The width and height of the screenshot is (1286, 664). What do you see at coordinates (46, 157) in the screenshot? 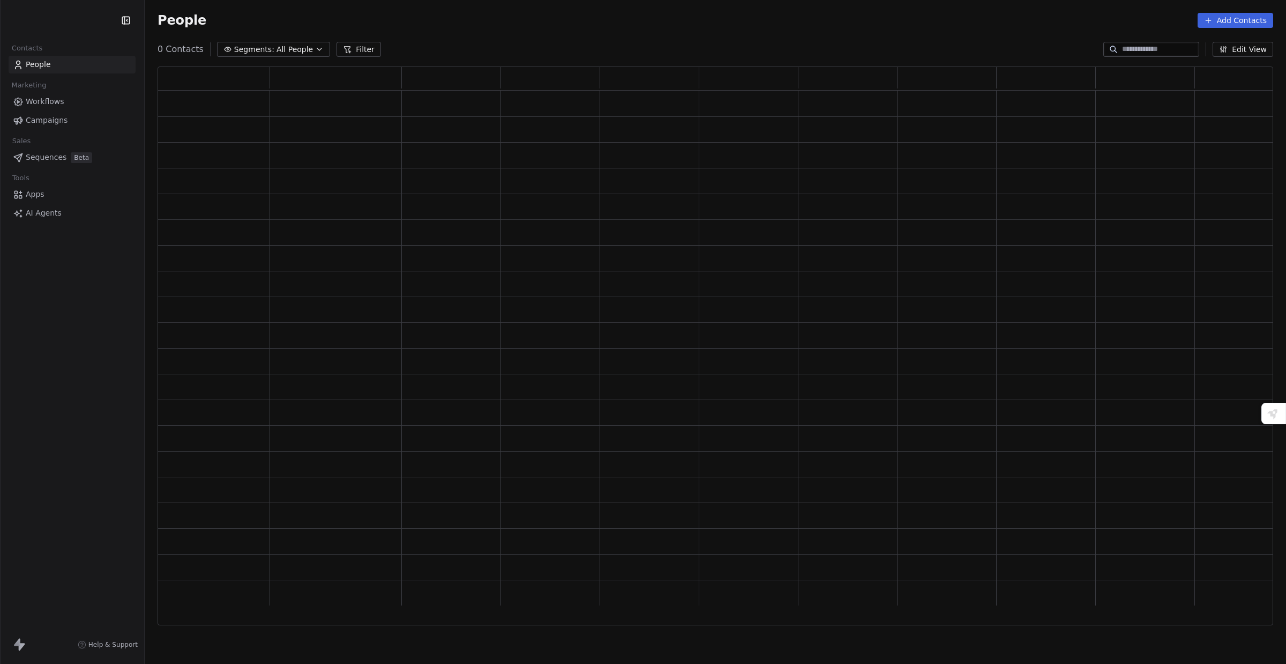
I see `span: Sequences` at bounding box center [46, 157].